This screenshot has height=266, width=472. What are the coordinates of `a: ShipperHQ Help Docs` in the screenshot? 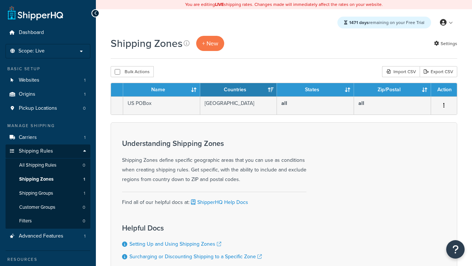 It's located at (219, 202).